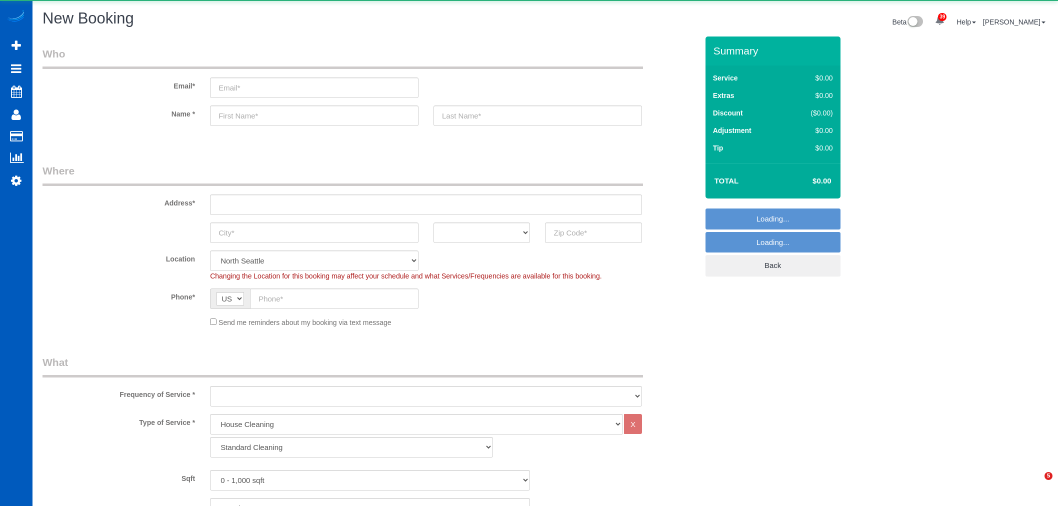 Image resolution: width=1058 pixels, height=506 pixels. What do you see at coordinates (593, 233) in the screenshot?
I see `input: Zip Code*` at bounding box center [593, 233].